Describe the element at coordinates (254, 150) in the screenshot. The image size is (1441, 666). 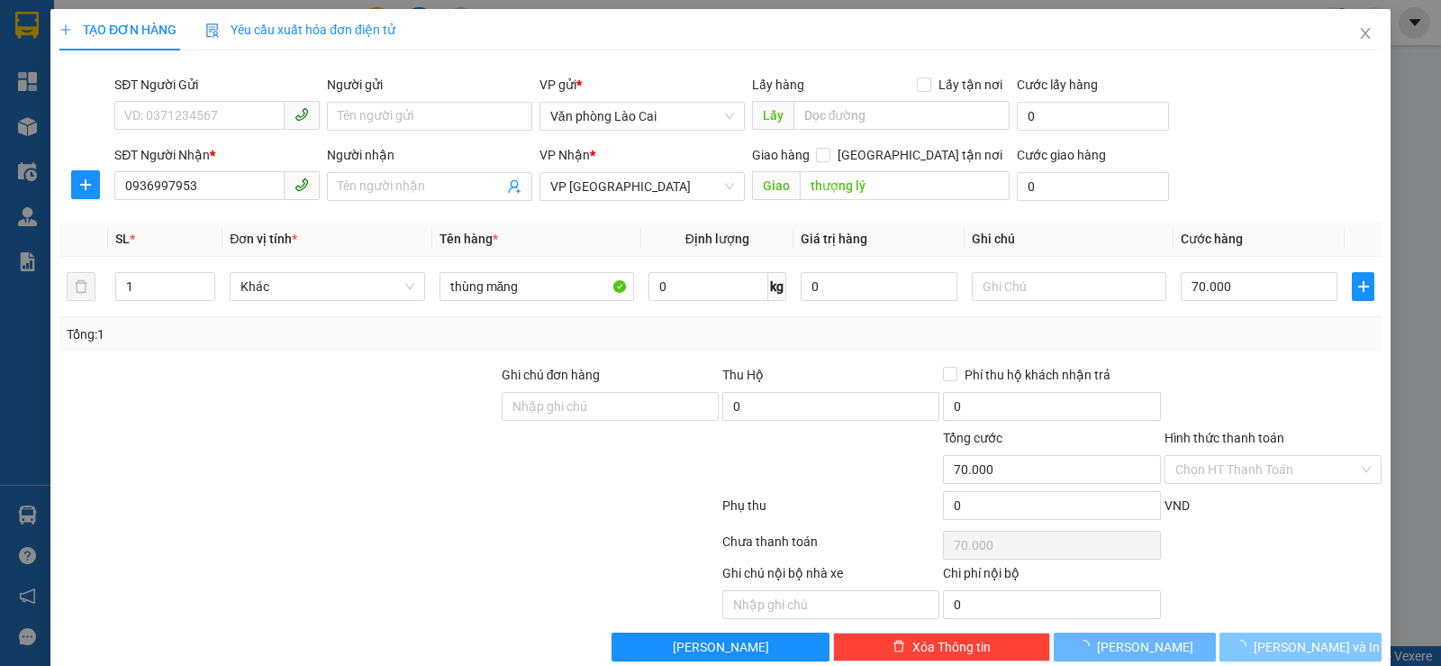
I see `h1: 9D4MFZX3` at that location.